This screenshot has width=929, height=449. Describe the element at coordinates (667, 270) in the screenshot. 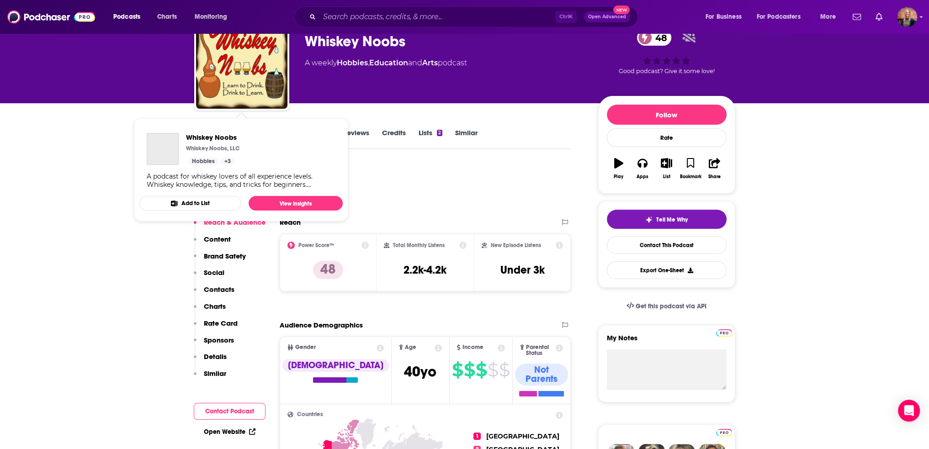

I see `button: Export One-Sheet` at that location.